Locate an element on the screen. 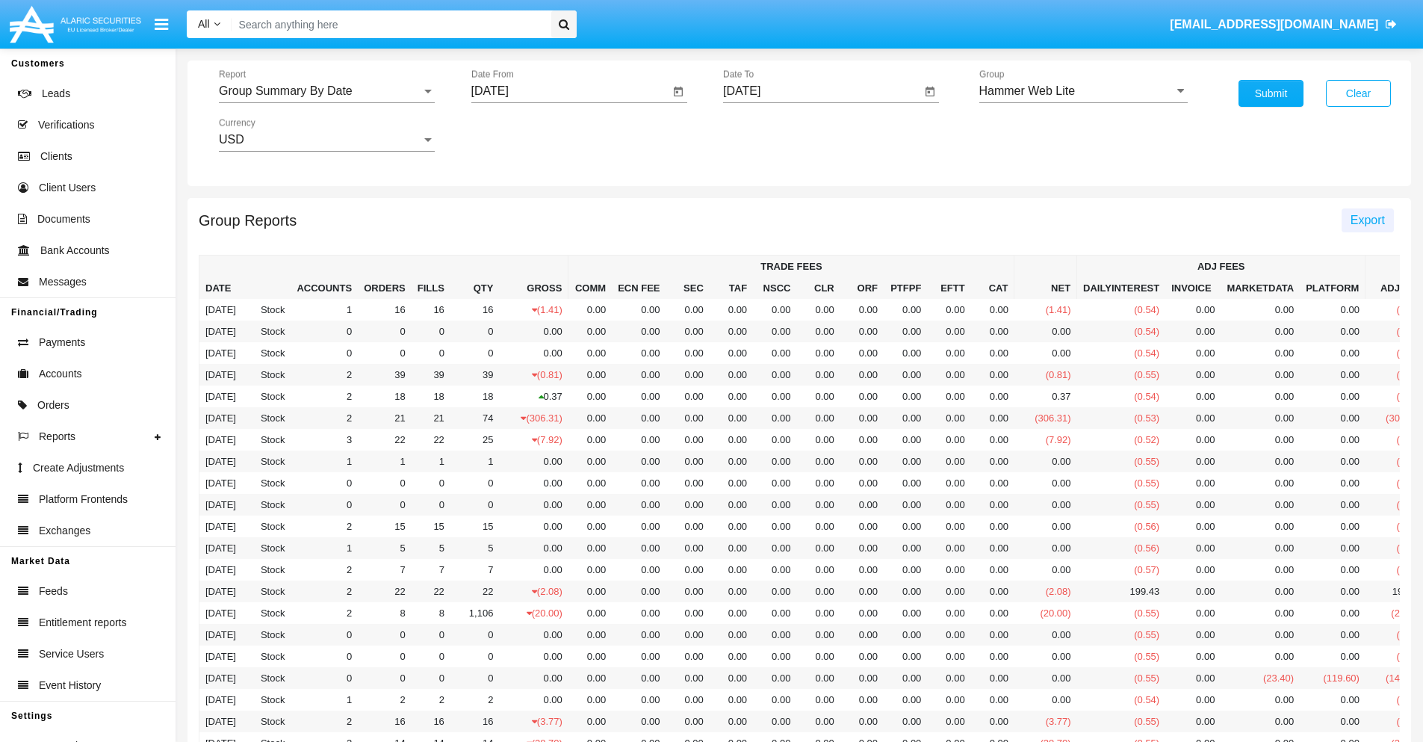 The width and height of the screenshot is (1423, 742). td: (1.41) is located at coordinates (1046, 309).